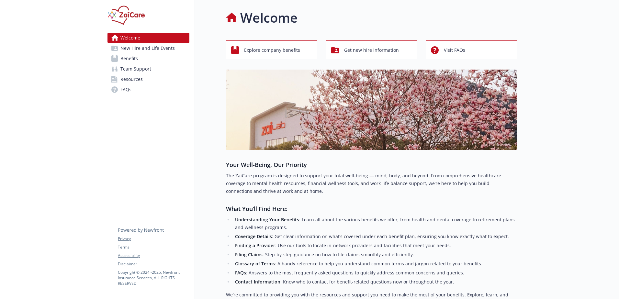  Describe the element at coordinates (148, 90) in the screenshot. I see `a: FAQs` at that location.